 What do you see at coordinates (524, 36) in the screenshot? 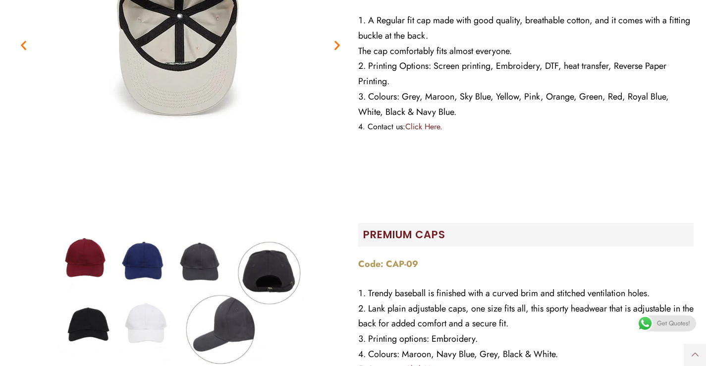
I see `span: A Regular fit cap made with good quality, breathable cotton, and it comes with a fitting buckle a...` at bounding box center [524, 36].